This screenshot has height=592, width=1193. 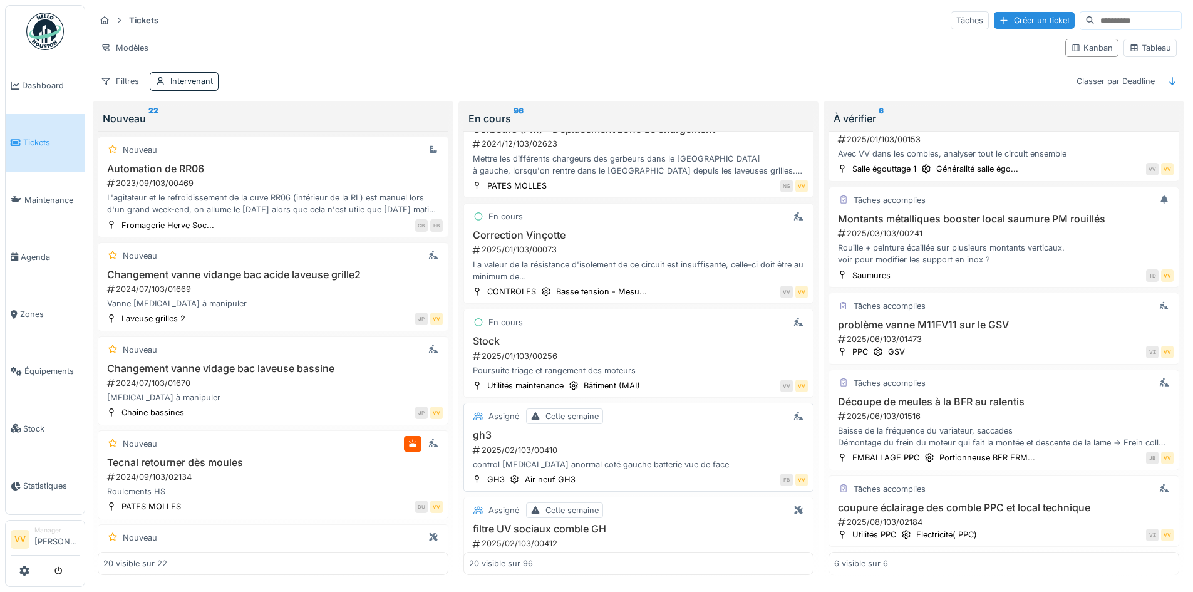 What do you see at coordinates (1115, 81) in the screenshot?
I see `div: Classer par Deadline` at bounding box center [1115, 81].